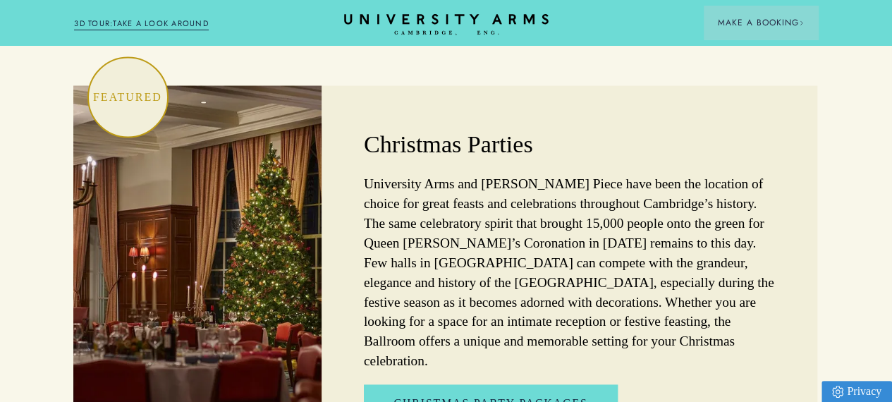 The height and width of the screenshot is (402, 892). I want to click on a: Privacy, so click(857, 391).